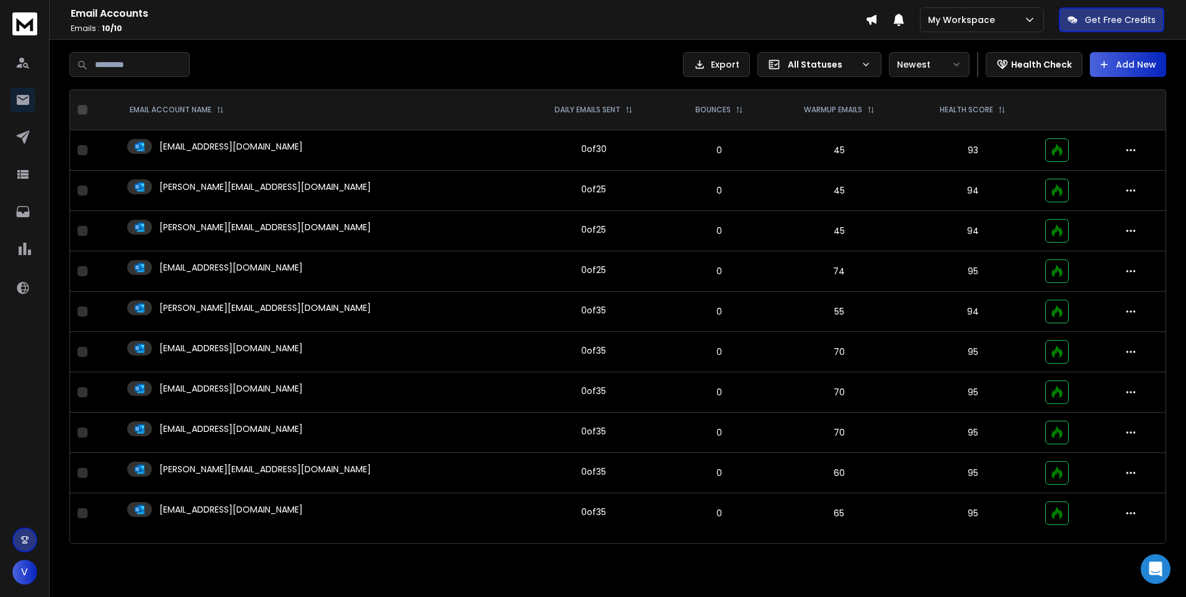  What do you see at coordinates (839, 311) in the screenshot?
I see `td: 55` at bounding box center [839, 311].